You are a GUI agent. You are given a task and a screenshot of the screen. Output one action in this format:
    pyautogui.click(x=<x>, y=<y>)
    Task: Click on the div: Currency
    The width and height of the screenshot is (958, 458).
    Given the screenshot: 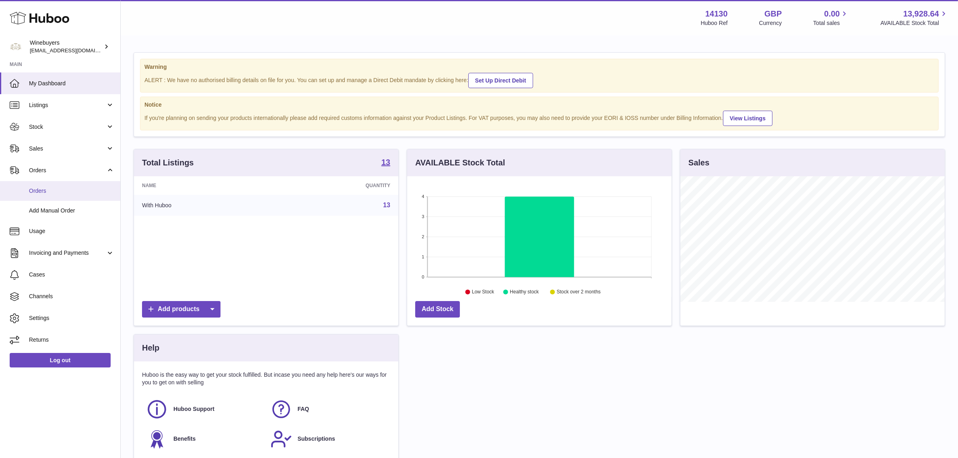 What is the action you would take?
    pyautogui.click(x=770, y=23)
    